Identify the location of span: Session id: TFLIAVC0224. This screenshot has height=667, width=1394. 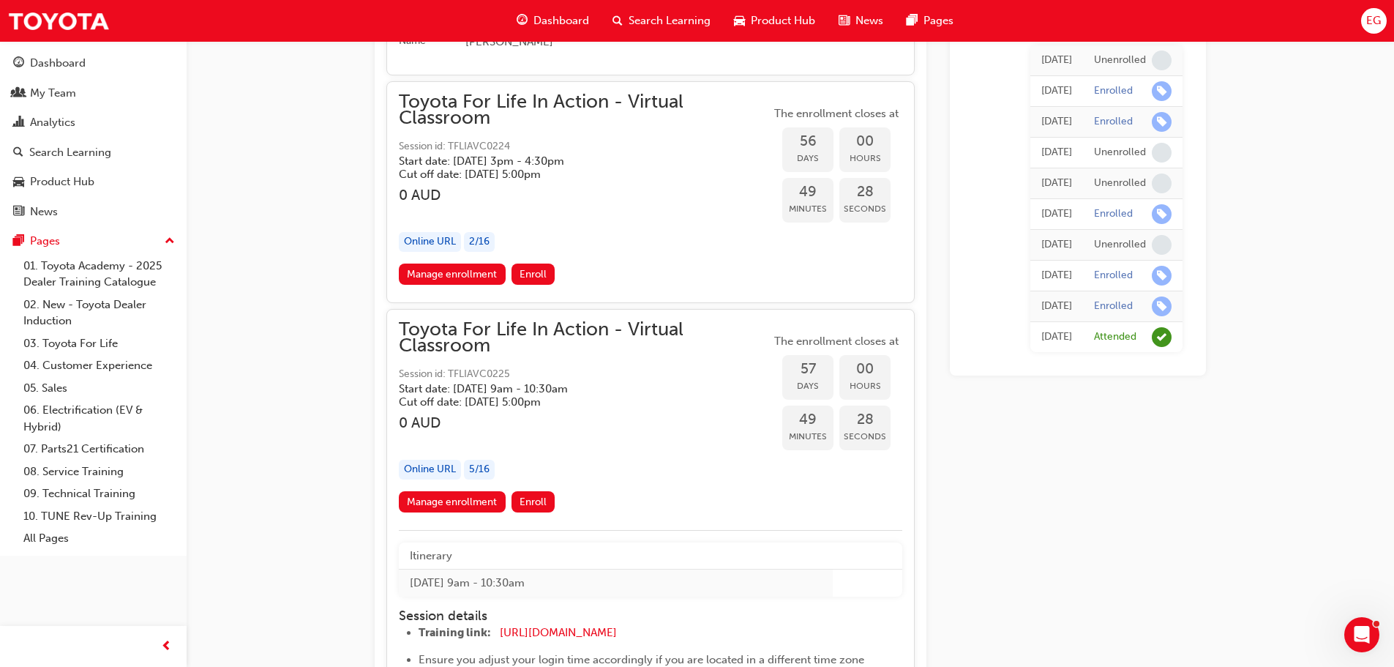
(585, 146).